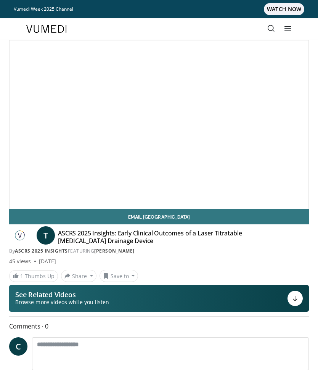  I want to click on div: By FEATURING, so click(159, 251).